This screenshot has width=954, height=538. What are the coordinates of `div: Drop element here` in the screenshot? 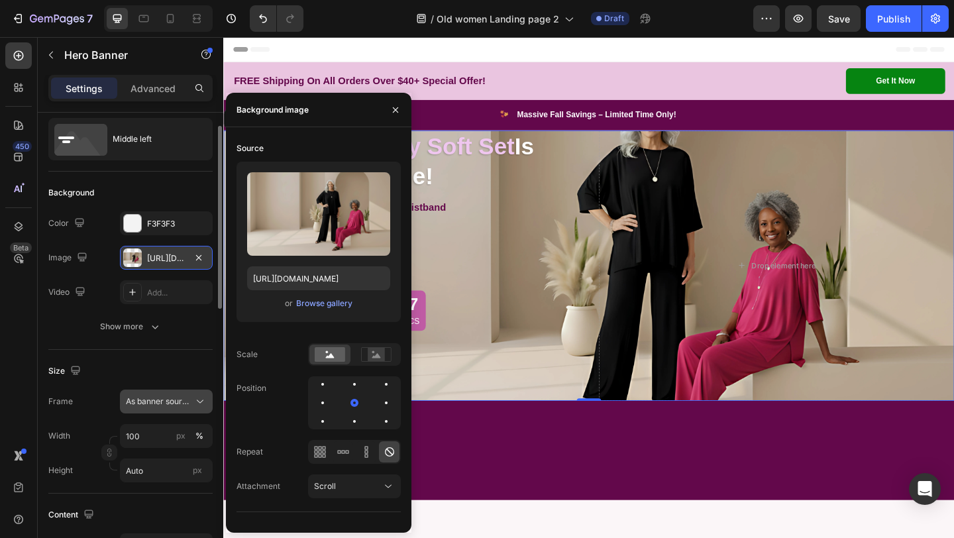 It's located at (609, 248).